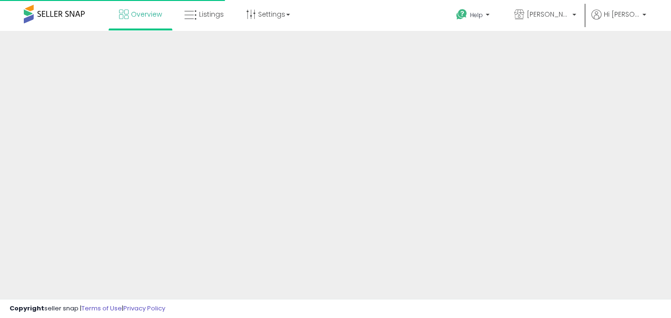 The width and height of the screenshot is (671, 318). I want to click on strong: Copyright, so click(27, 308).